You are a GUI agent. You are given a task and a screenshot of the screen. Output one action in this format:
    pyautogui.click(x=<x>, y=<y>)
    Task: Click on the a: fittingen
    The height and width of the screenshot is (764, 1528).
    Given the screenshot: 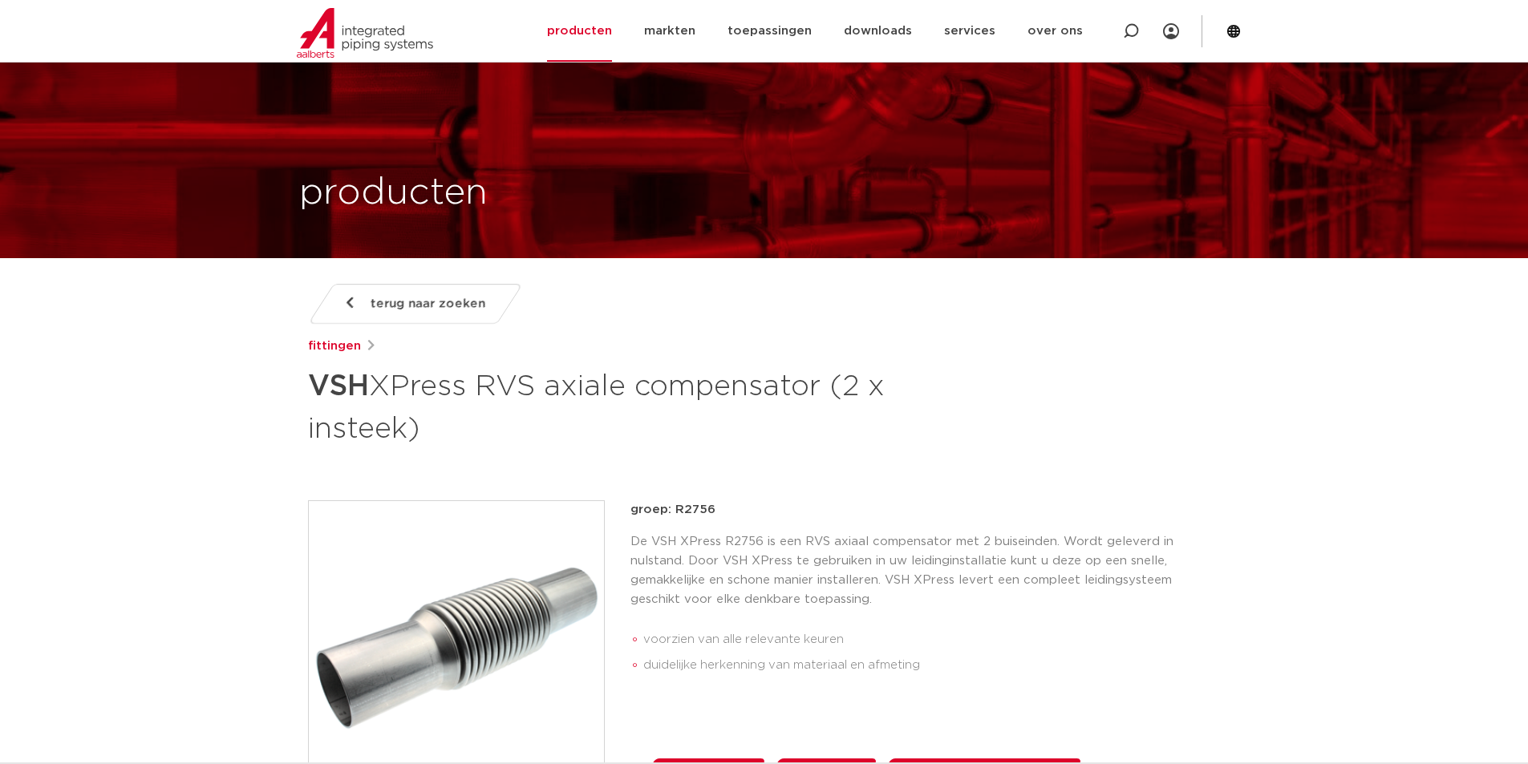 What is the action you would take?
    pyautogui.click(x=334, y=346)
    